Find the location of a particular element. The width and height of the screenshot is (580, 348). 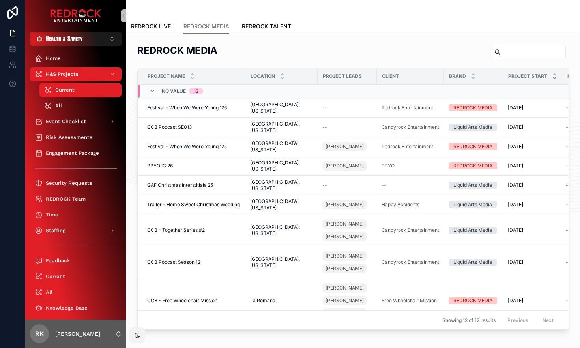

a: All is located at coordinates (76, 292).